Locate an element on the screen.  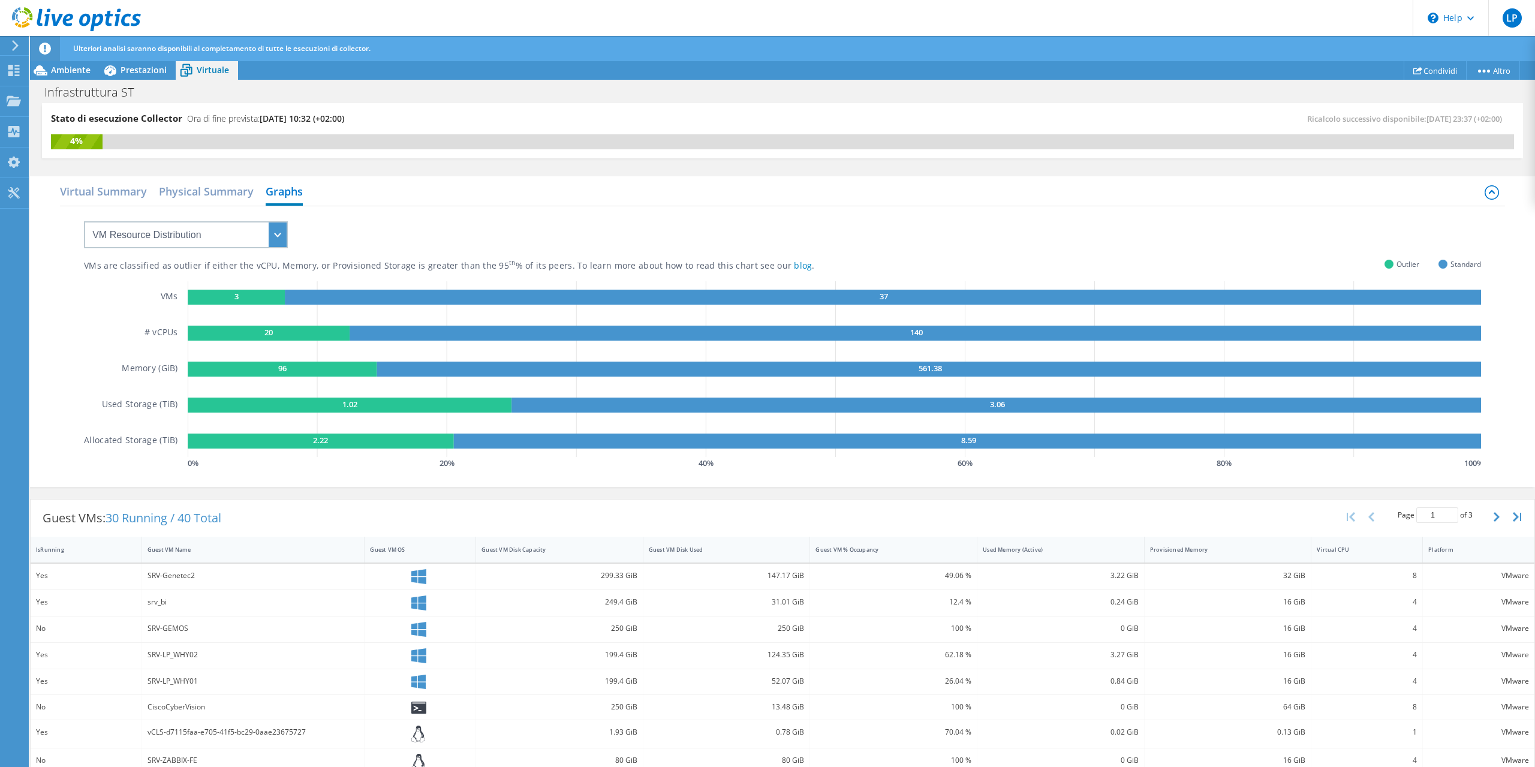
div: srv_bi is located at coordinates (253, 602).